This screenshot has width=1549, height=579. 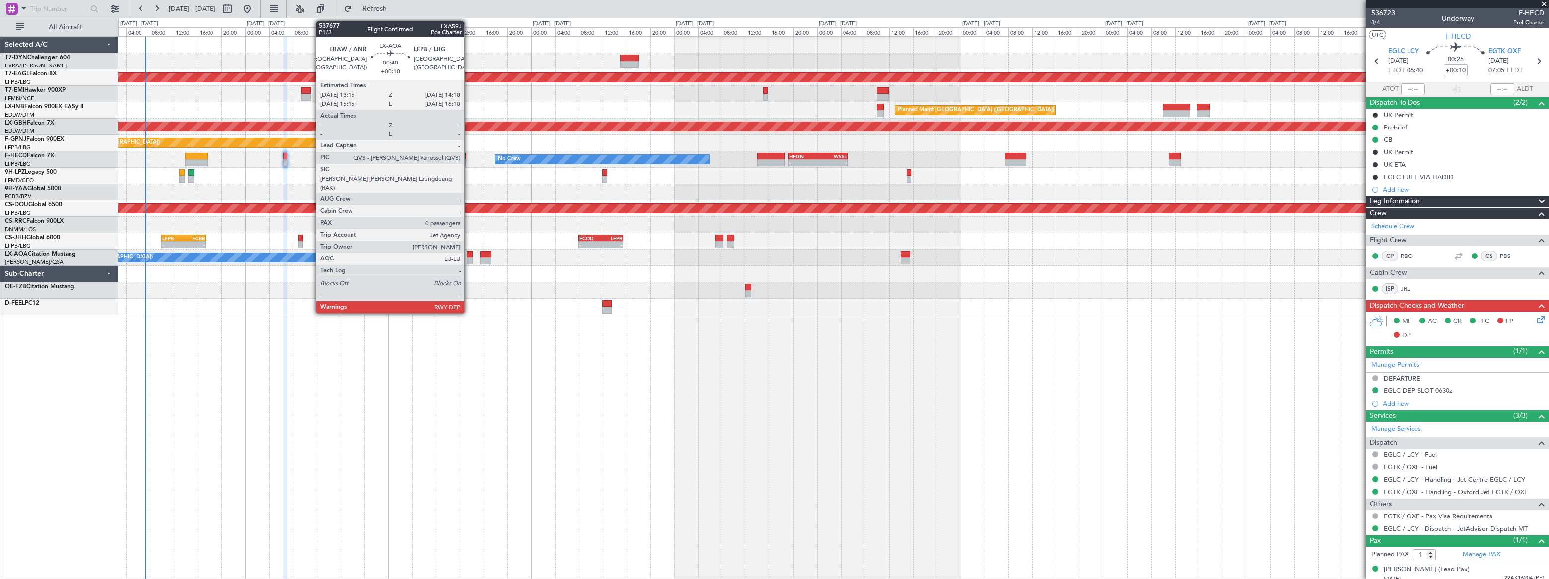 I want to click on span: Flight Crew, so click(x=1388, y=240).